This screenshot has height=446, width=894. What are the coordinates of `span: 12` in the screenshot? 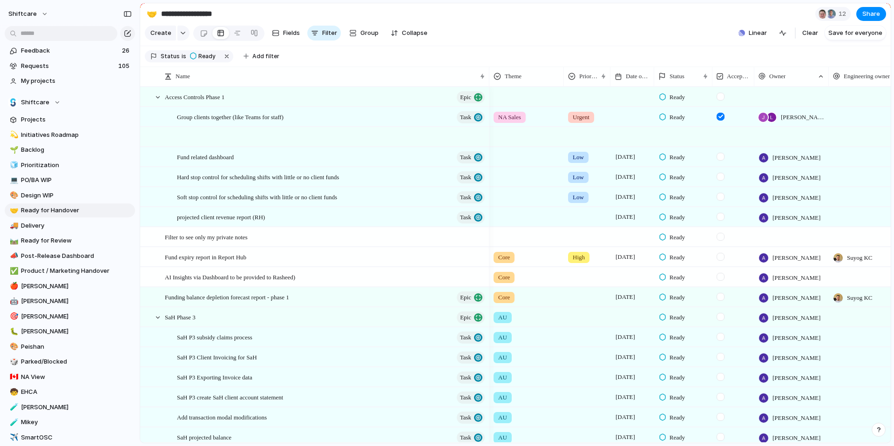 It's located at (844, 14).